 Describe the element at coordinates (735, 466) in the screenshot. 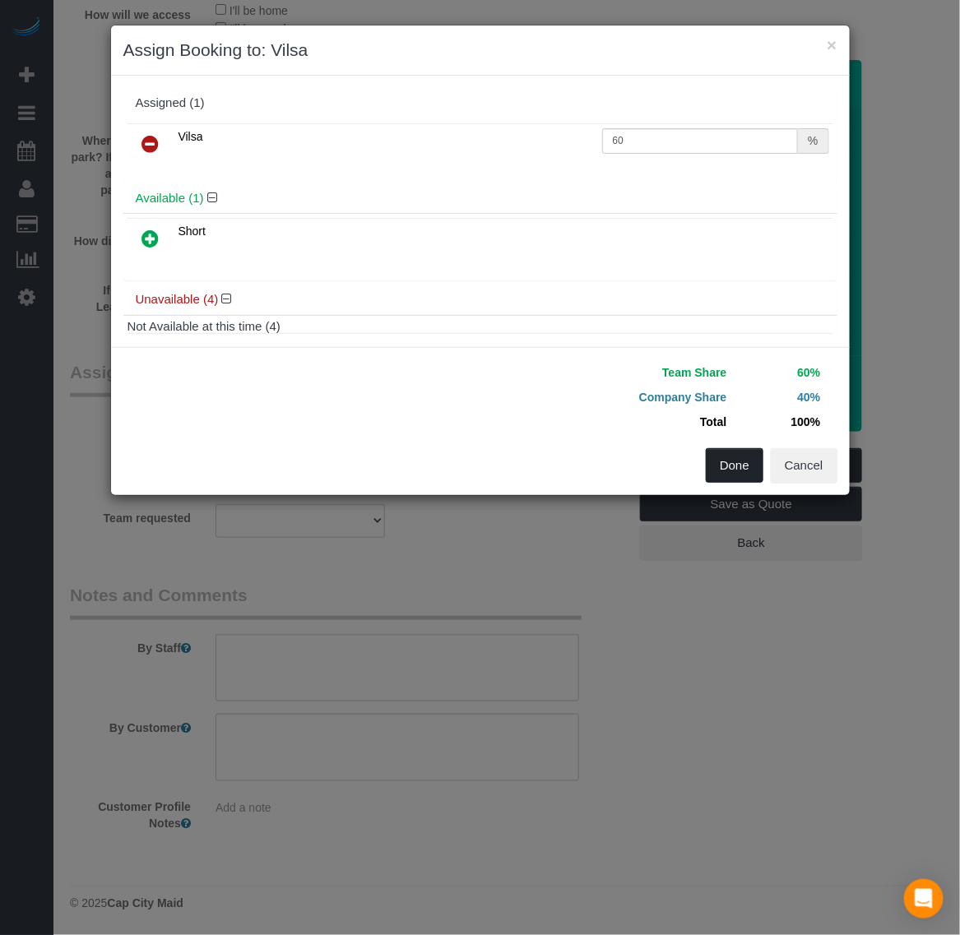

I see `button: Done` at that location.